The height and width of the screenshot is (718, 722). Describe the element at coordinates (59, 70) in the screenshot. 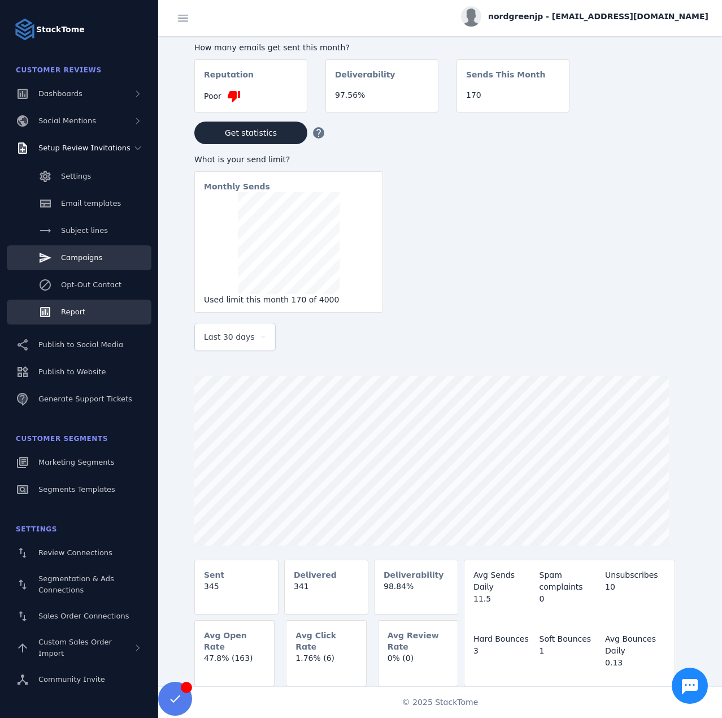

I see `span: Customer Reviews` at that location.